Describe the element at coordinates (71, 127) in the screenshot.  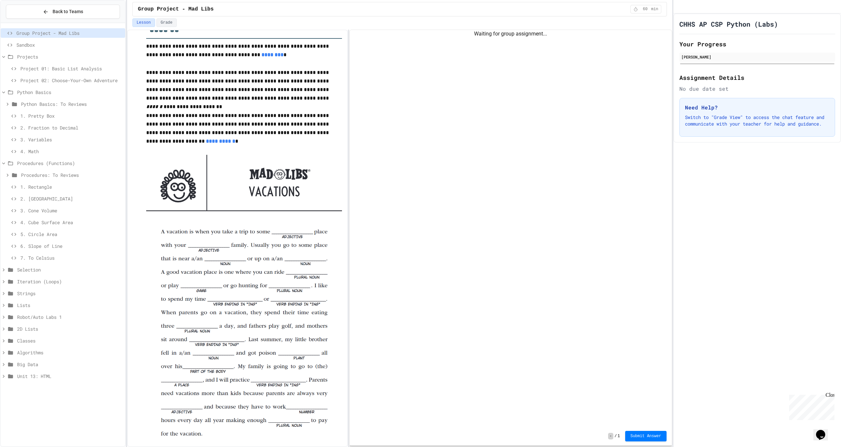
I see `span: 2. Fraction to Decimal` at that location.